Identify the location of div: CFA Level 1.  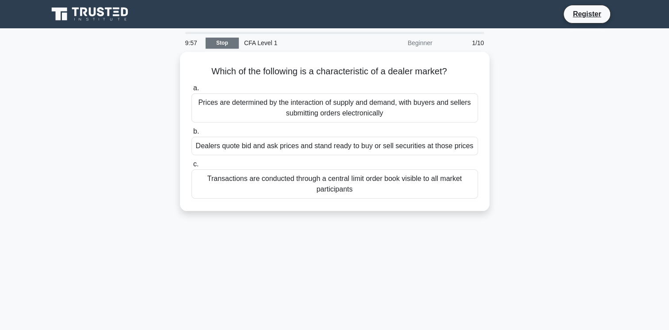
(299, 43).